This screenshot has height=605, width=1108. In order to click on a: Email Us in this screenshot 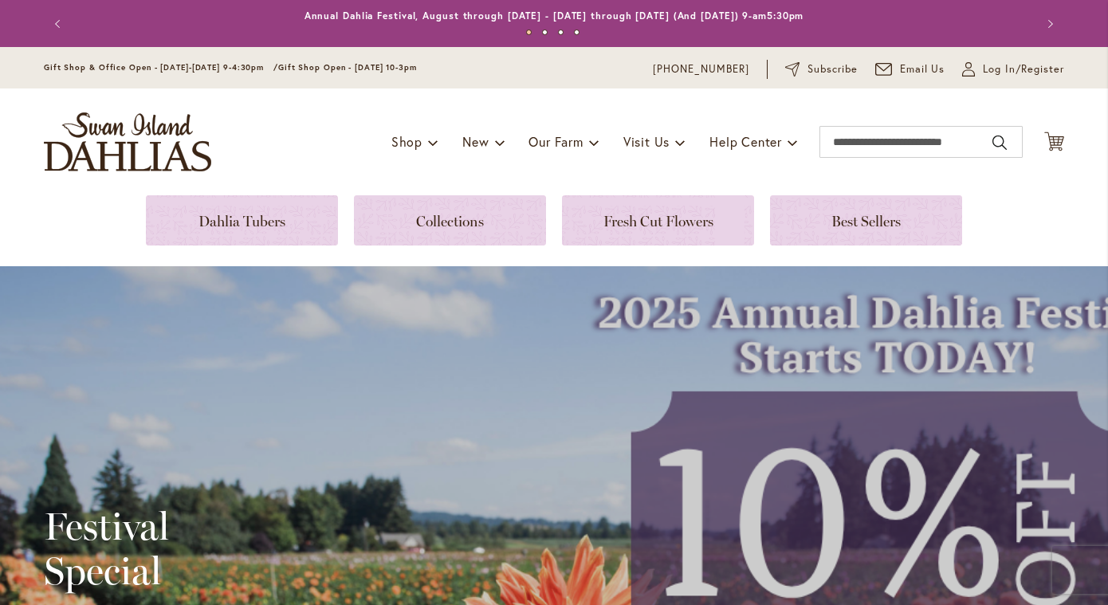, I will do `click(910, 69)`.